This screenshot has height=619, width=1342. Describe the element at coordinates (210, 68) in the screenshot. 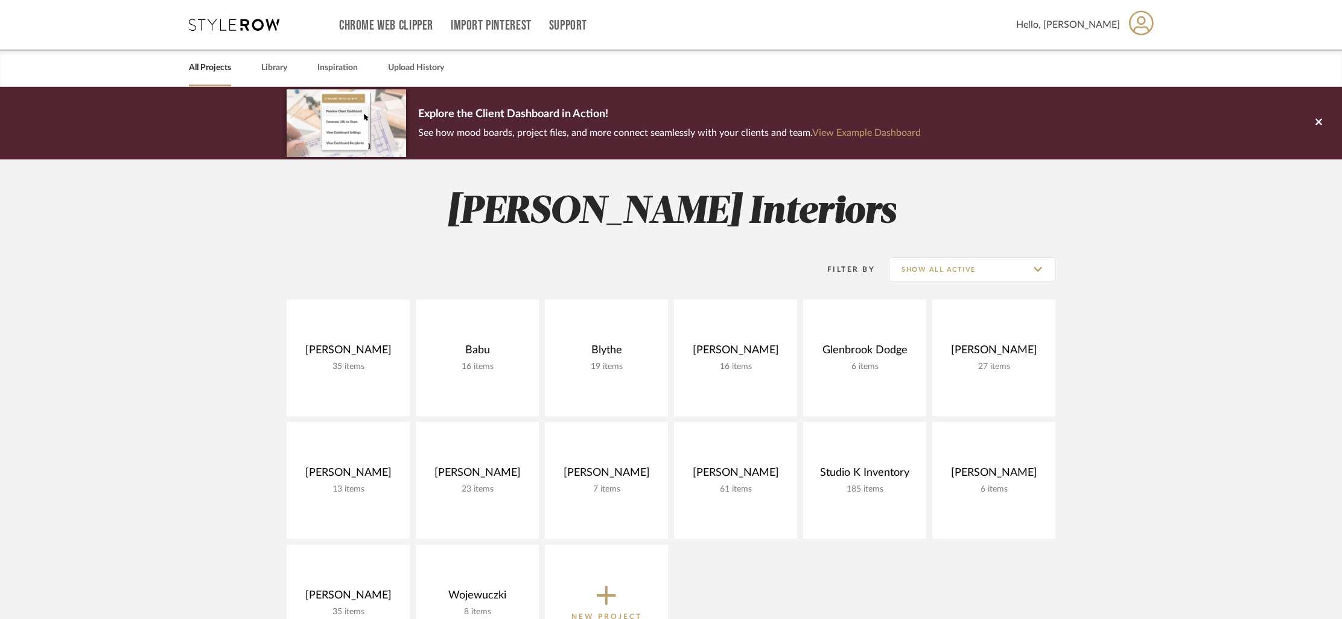

I see `a: All Projects` at that location.